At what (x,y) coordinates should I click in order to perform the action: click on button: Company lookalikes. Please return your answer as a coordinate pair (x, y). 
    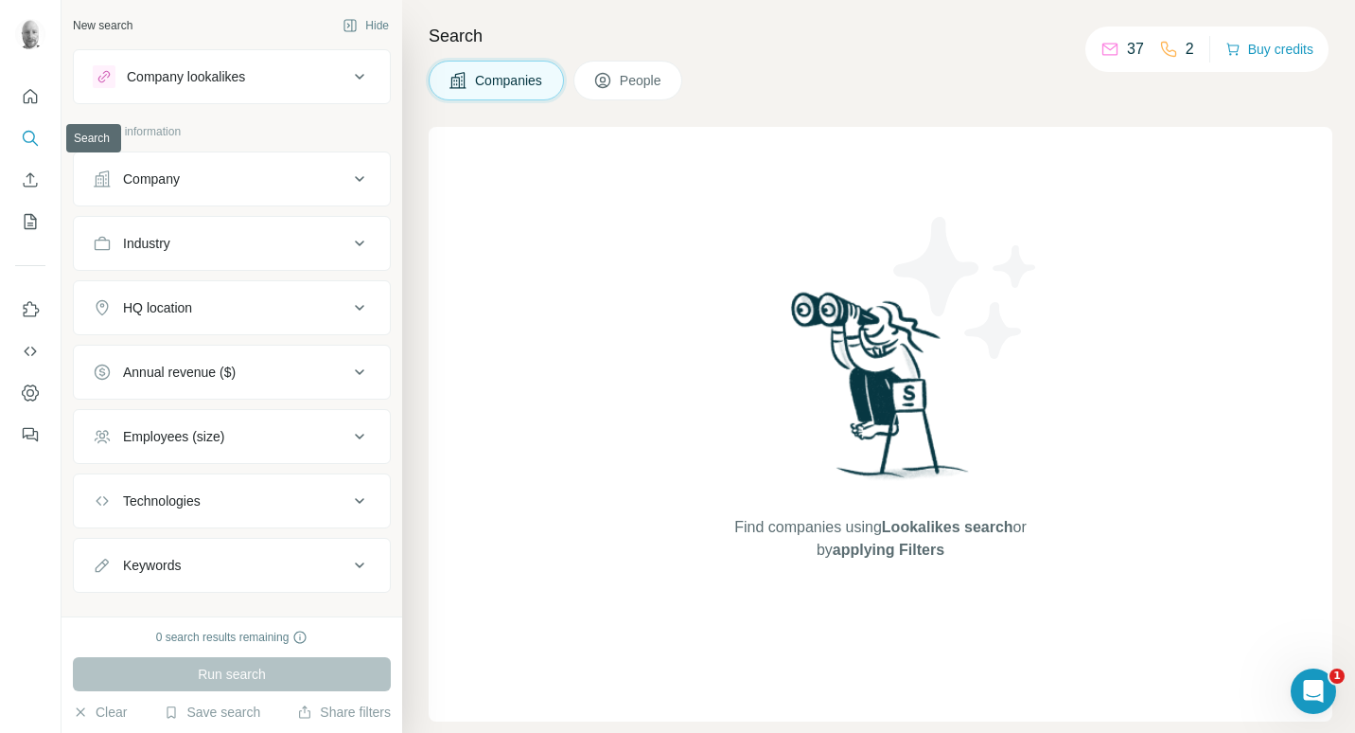
    Looking at the image, I should click on (232, 77).